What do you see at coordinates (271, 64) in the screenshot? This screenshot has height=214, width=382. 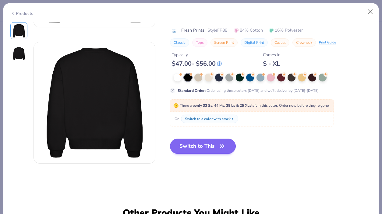 I see `div: S - XL` at bounding box center [271, 64].